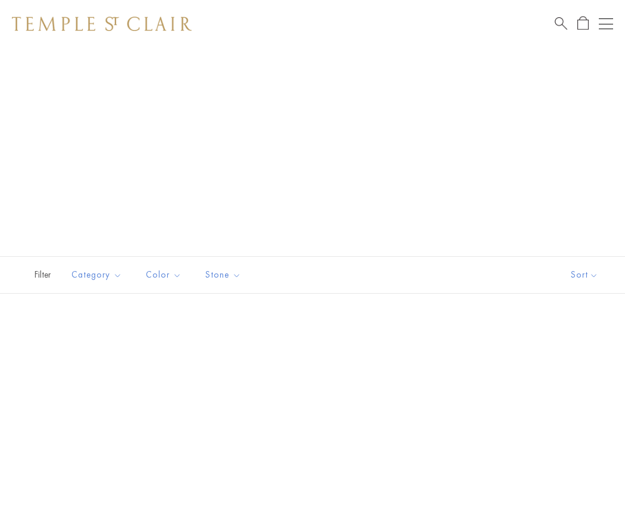  I want to click on button: Category, so click(96, 275).